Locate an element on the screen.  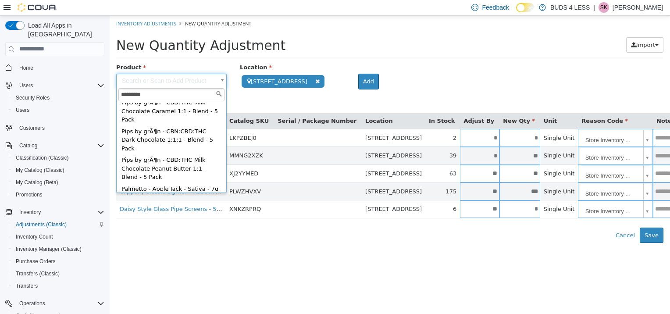
a: Home is located at coordinates (26, 68).